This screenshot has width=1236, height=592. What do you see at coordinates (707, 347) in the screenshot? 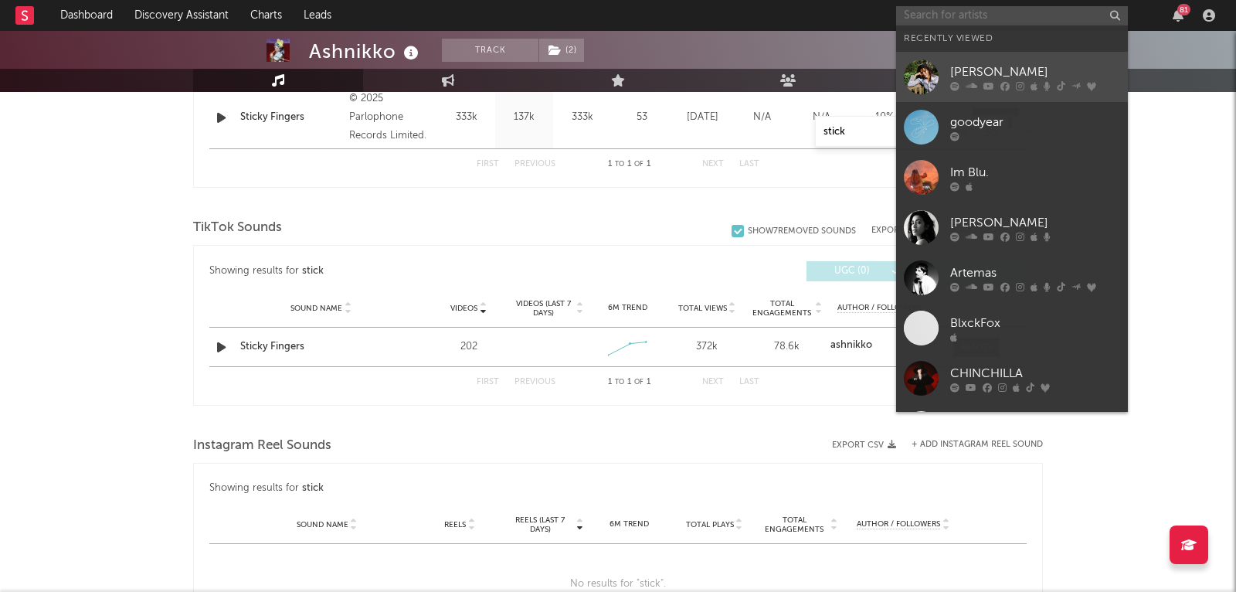
I see `div: 372k` at bounding box center [707, 347].